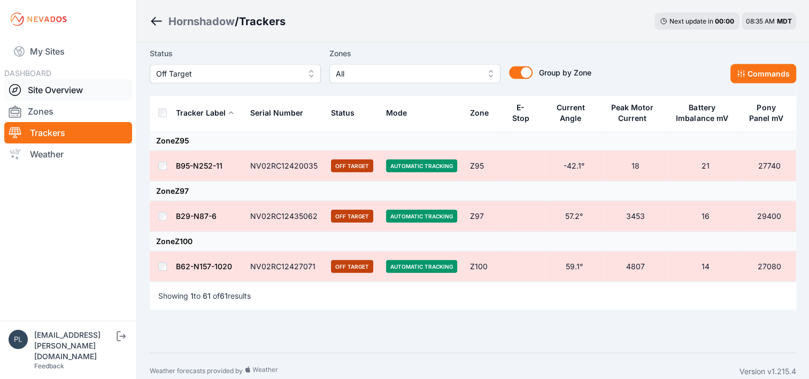 The image size is (809, 379). I want to click on button: Battery Imbalance mV, so click(705, 113).